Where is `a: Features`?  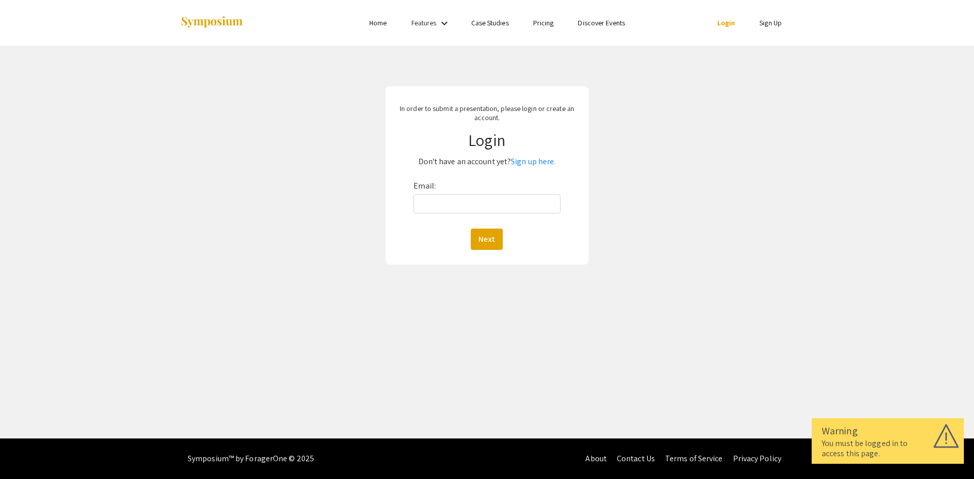 a: Features is located at coordinates (424, 23).